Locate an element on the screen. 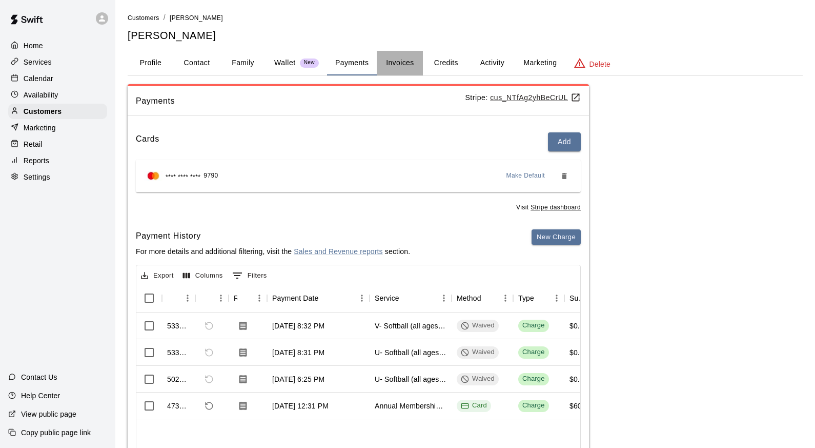 Image resolution: width=815 pixels, height=448 pixels. div: Type is located at coordinates (539, 298).